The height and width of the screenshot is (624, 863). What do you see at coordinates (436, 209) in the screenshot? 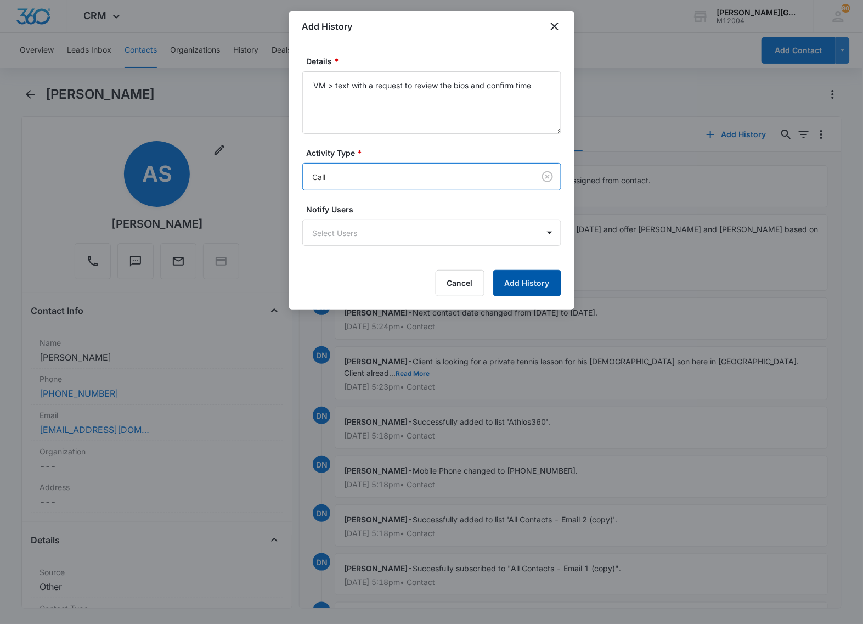
I see `label: Notify Users` at bounding box center [436, 209].